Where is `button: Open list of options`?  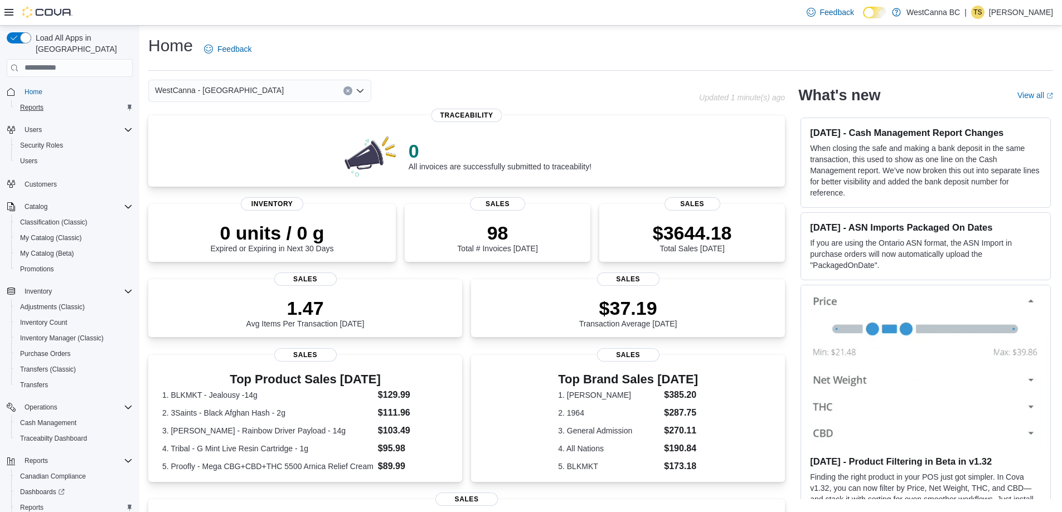
button: Open list of options is located at coordinates (360, 91).